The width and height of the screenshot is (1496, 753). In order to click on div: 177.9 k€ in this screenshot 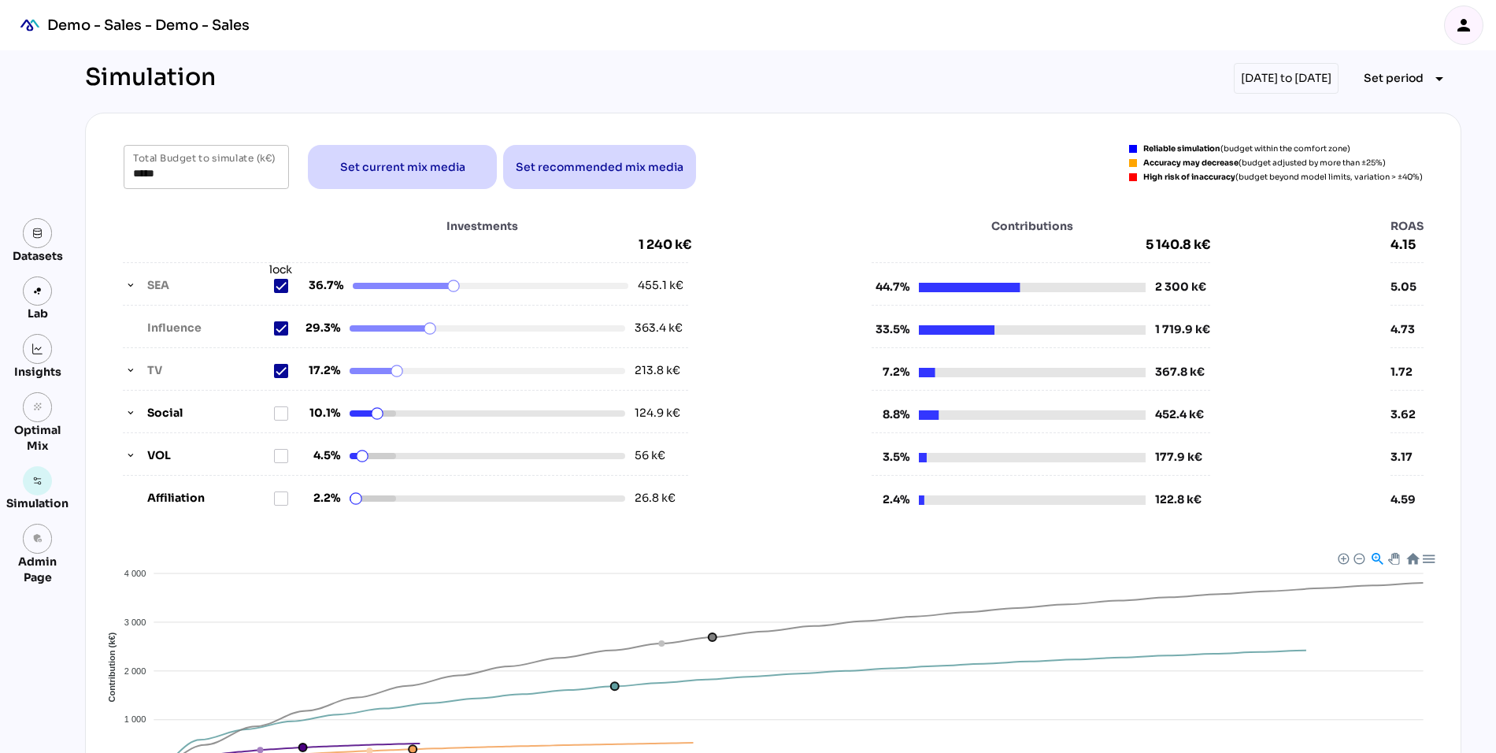, I will do `click(1179, 457)`.